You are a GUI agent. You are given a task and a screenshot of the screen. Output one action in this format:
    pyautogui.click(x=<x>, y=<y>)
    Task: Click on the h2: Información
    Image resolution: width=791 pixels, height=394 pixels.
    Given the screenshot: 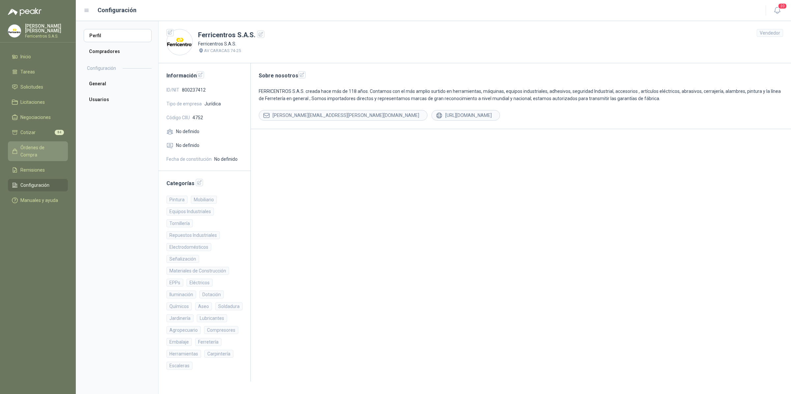 What is the action you would take?
    pyautogui.click(x=204, y=76)
    